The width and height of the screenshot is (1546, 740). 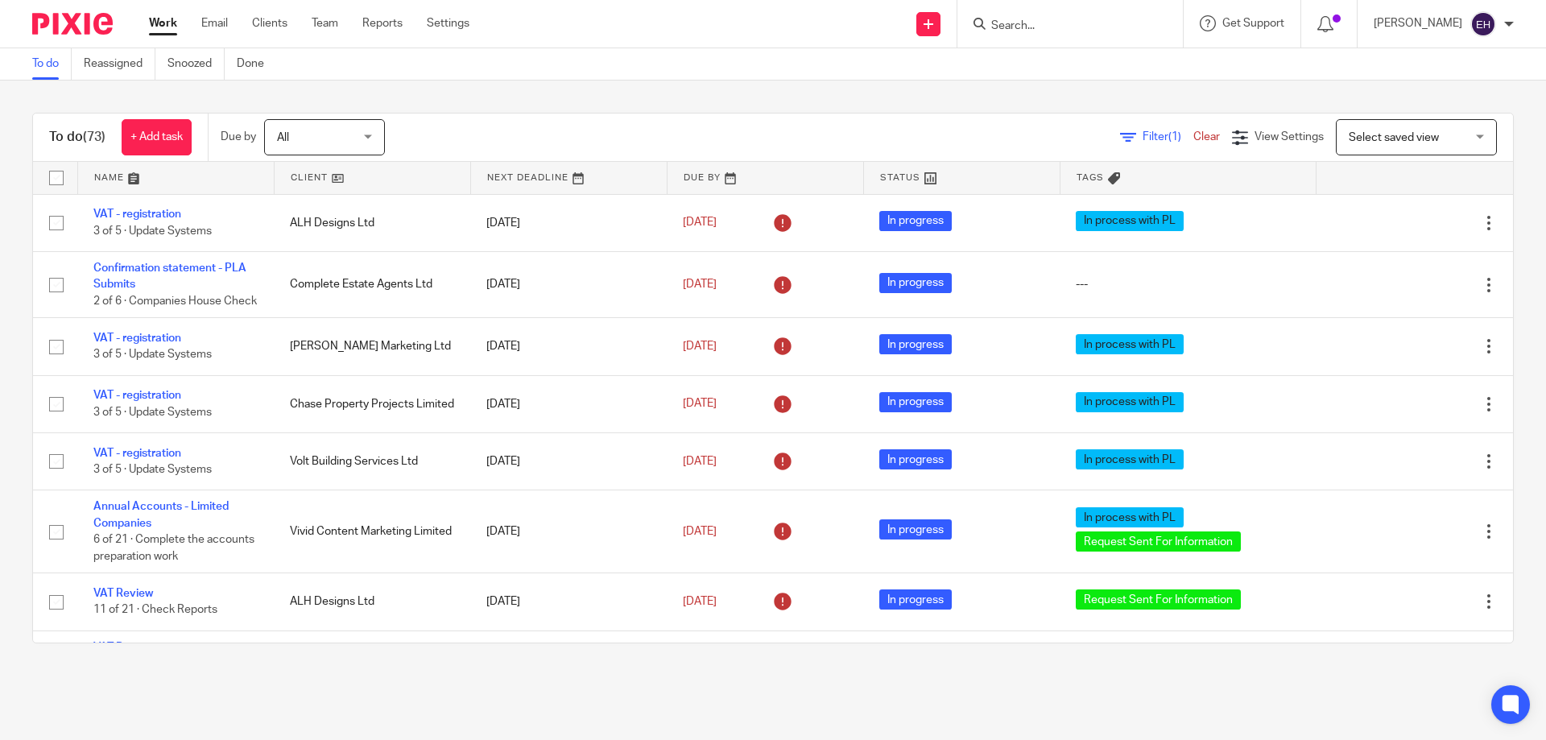 What do you see at coordinates (214, 23) in the screenshot?
I see `a: Email` at bounding box center [214, 23].